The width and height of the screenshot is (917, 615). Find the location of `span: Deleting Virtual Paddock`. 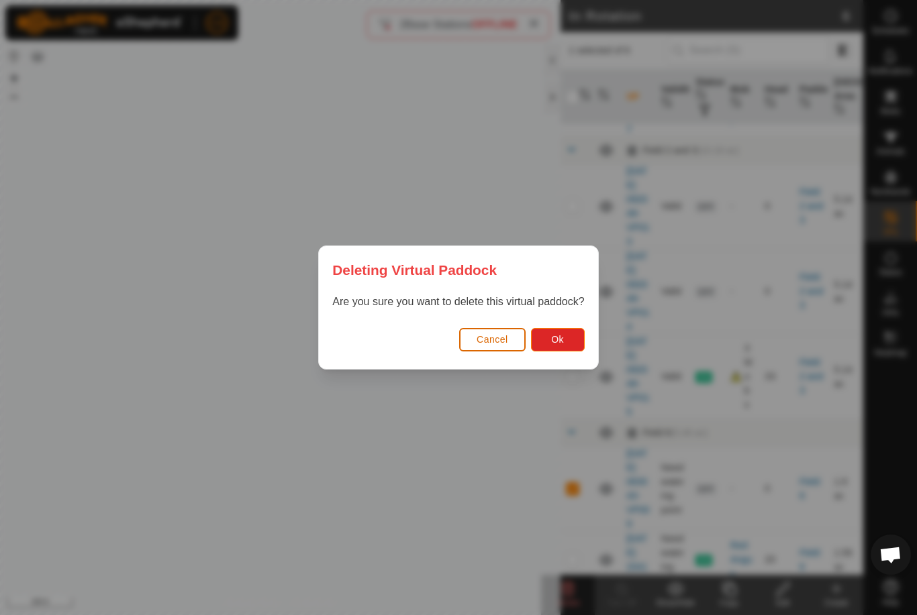

span: Deleting Virtual Paddock is located at coordinates (414, 270).